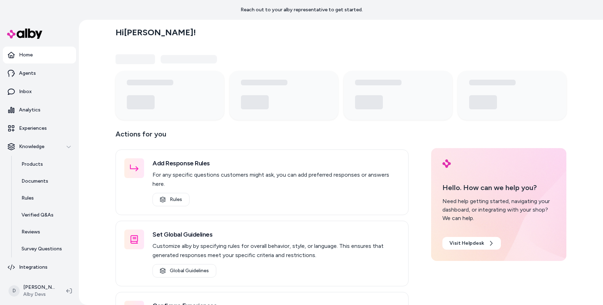 Image resolution: width=603 pixels, height=305 pixels. What do you see at coordinates (472, 243) in the screenshot?
I see `a: Visit Helpdesk` at bounding box center [472, 243].